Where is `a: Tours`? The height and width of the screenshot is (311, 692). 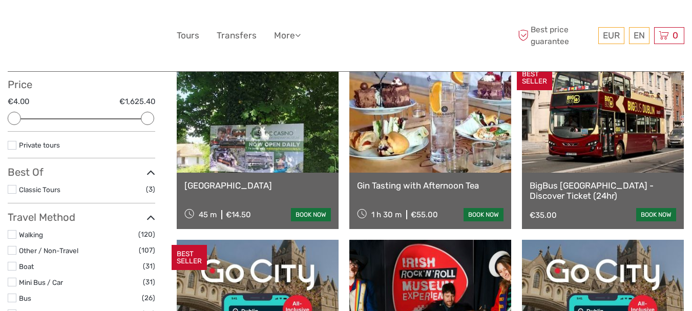
a: Tours is located at coordinates (188, 35).